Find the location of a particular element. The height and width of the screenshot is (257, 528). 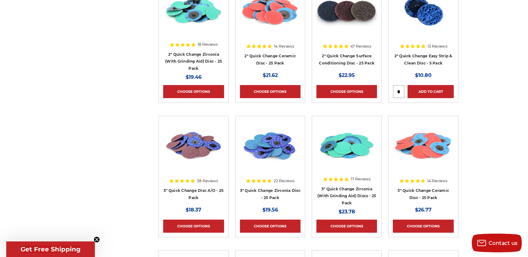

span: $26.77 is located at coordinates (423, 210).